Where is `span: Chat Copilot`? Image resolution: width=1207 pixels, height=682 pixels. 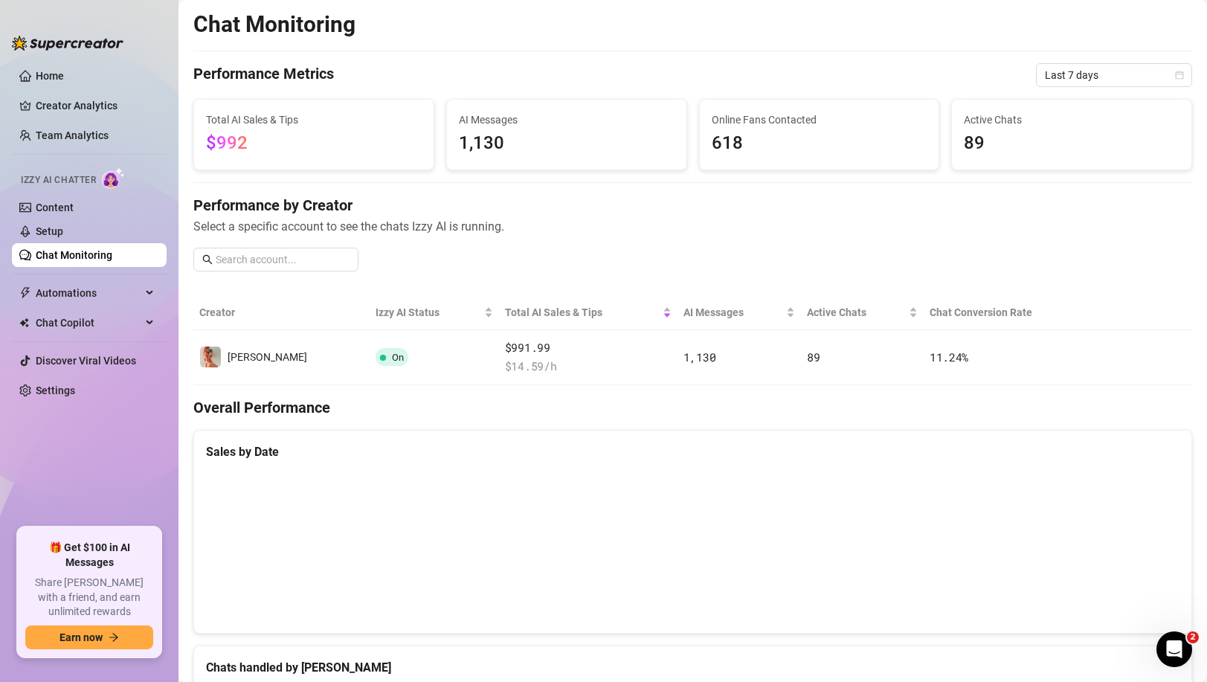
span: Chat Copilot is located at coordinates (88, 323).